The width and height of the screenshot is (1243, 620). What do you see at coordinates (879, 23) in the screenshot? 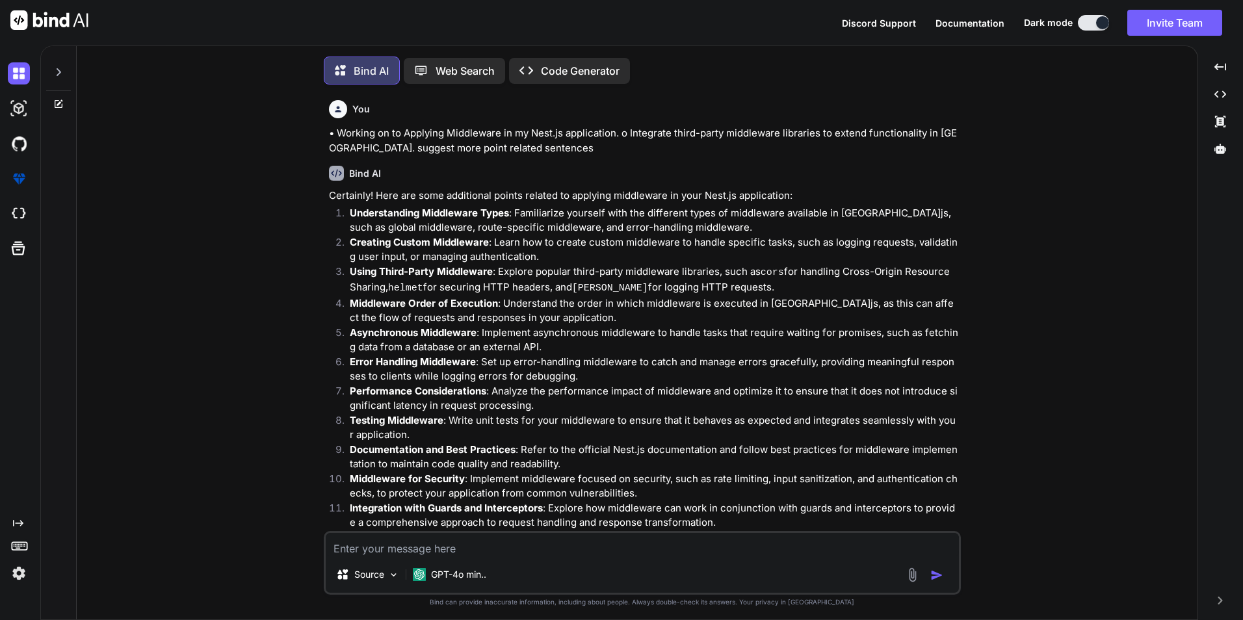
I see `span: Discord Support` at bounding box center [879, 23].